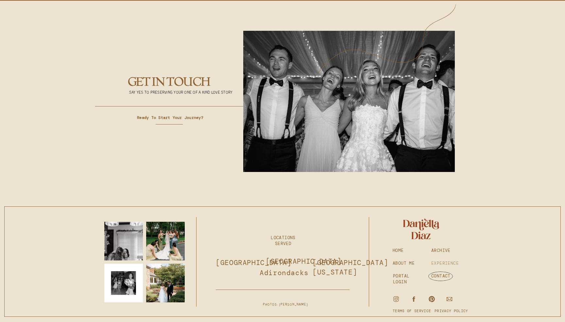 The height and width of the screenshot is (322, 565). What do you see at coordinates (168, 82) in the screenshot?
I see `h2: GET IN TOUCH` at bounding box center [168, 82].